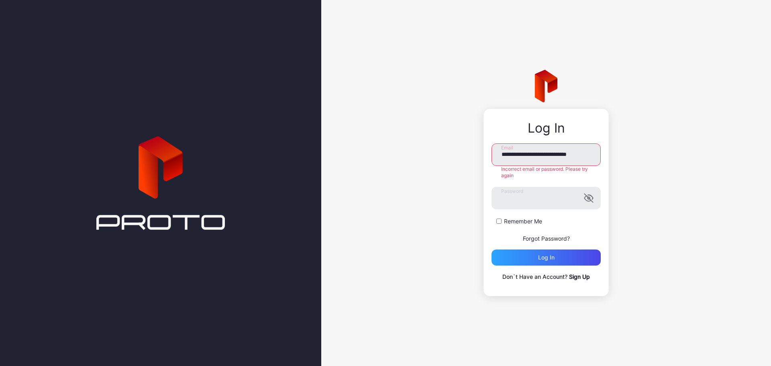  Describe the element at coordinates (546, 172) in the screenshot. I see `div: Incorrect email or password. Please try again` at that location.